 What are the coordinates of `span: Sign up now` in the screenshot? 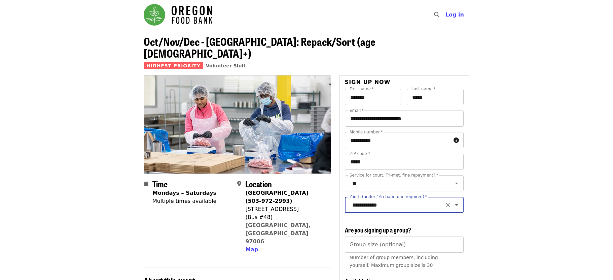 It's located at (368, 82).